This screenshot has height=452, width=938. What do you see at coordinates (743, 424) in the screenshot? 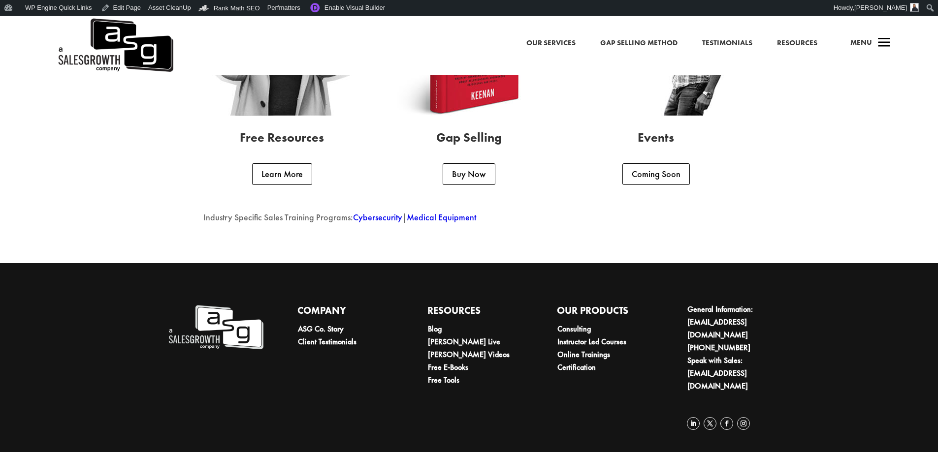
I see `a: Follow on Instagram` at bounding box center [743, 424].